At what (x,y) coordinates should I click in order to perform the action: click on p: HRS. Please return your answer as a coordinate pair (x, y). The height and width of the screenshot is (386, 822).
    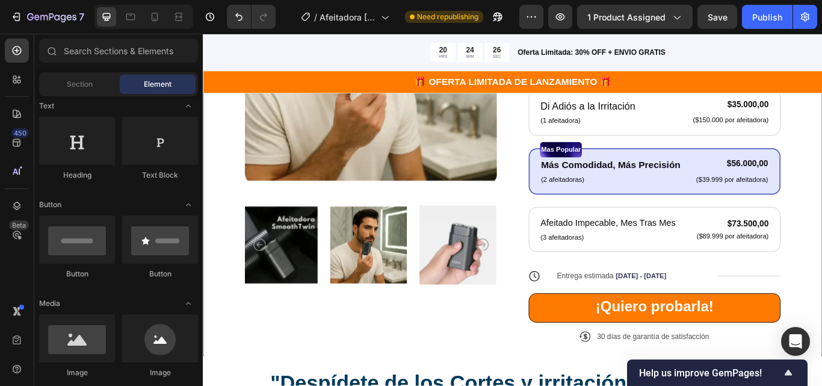
    Looking at the image, I should click on (279, 27).